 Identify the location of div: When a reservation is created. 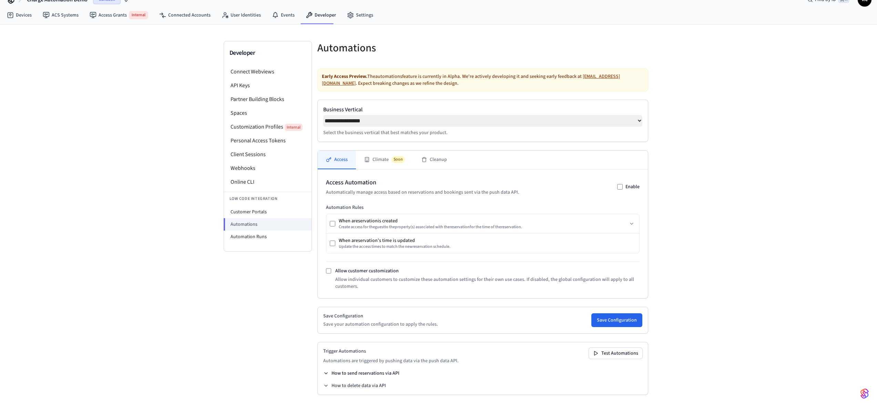
(431, 221).